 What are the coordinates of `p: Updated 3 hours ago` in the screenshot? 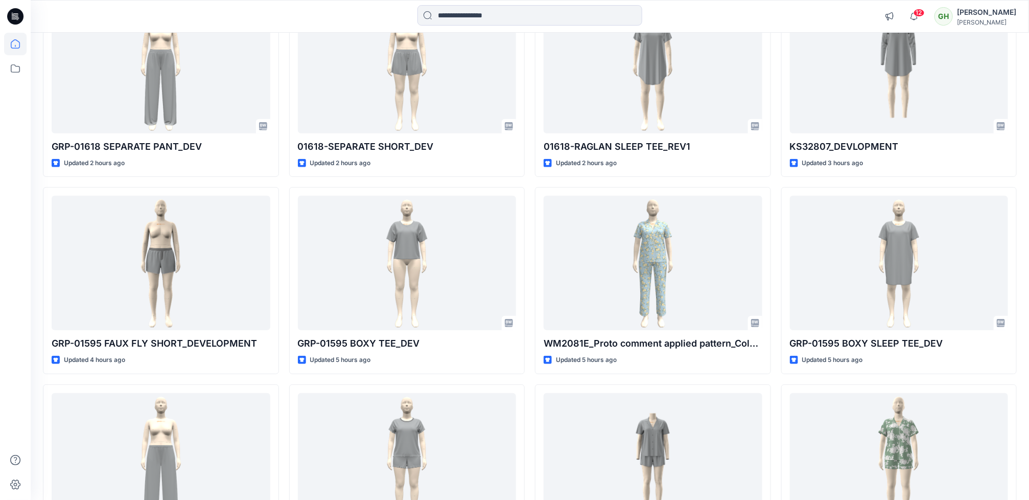 It's located at (833, 163).